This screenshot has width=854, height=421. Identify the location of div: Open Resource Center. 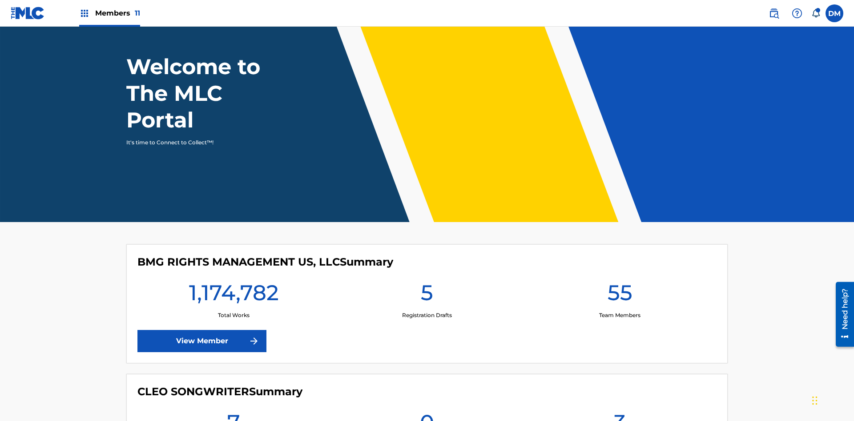
(16, 36).